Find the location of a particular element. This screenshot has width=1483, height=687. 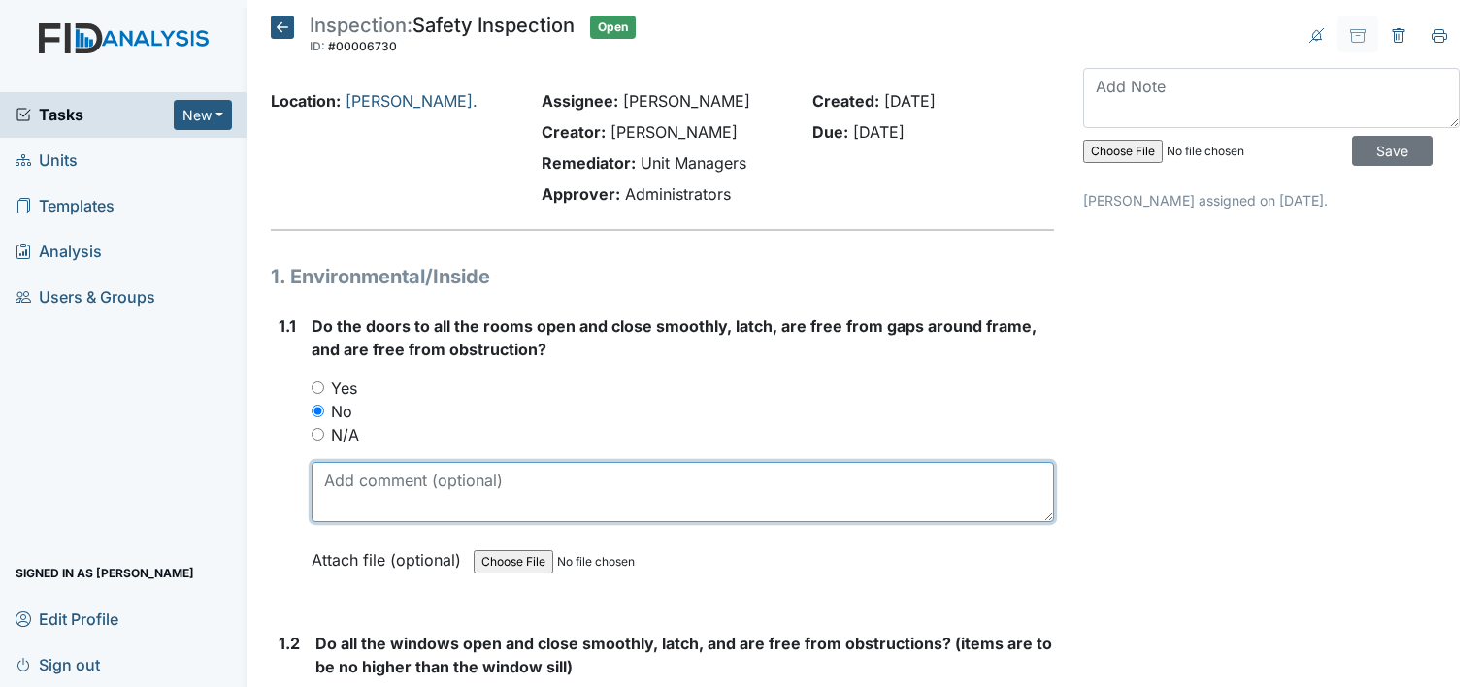

span: Sign out is located at coordinates (57, 664).